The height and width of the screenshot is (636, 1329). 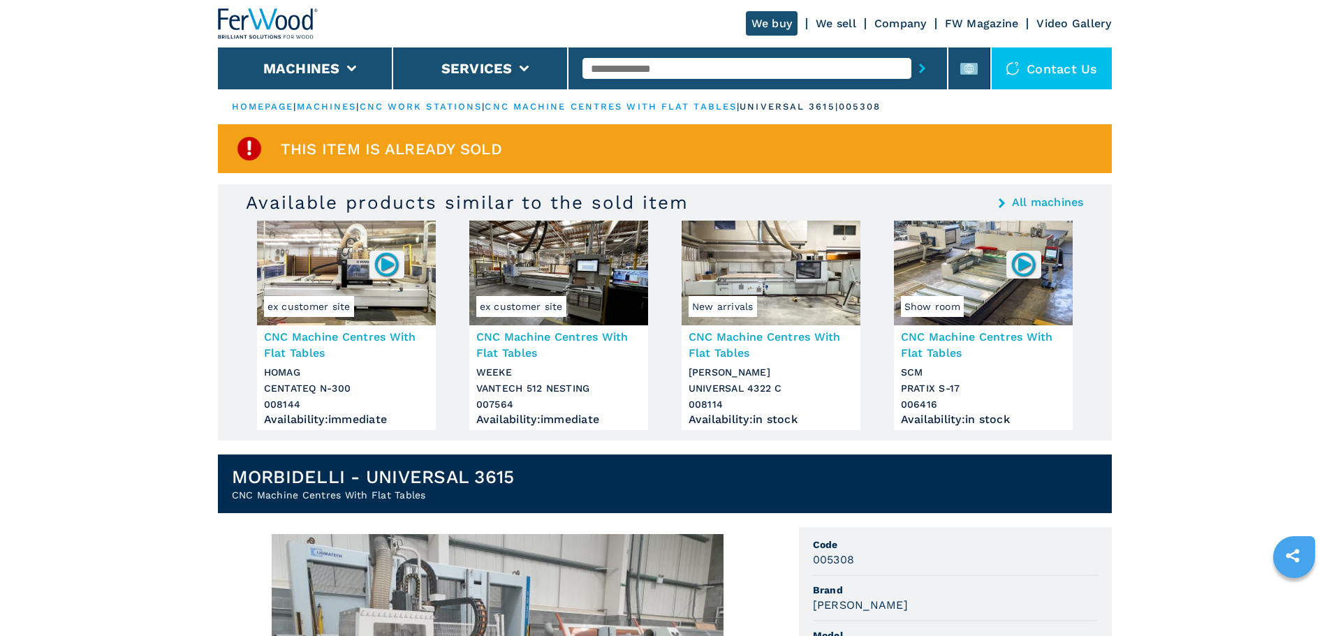 What do you see at coordinates (1293, 556) in the screenshot?
I see `a: sharethis` at bounding box center [1293, 556].